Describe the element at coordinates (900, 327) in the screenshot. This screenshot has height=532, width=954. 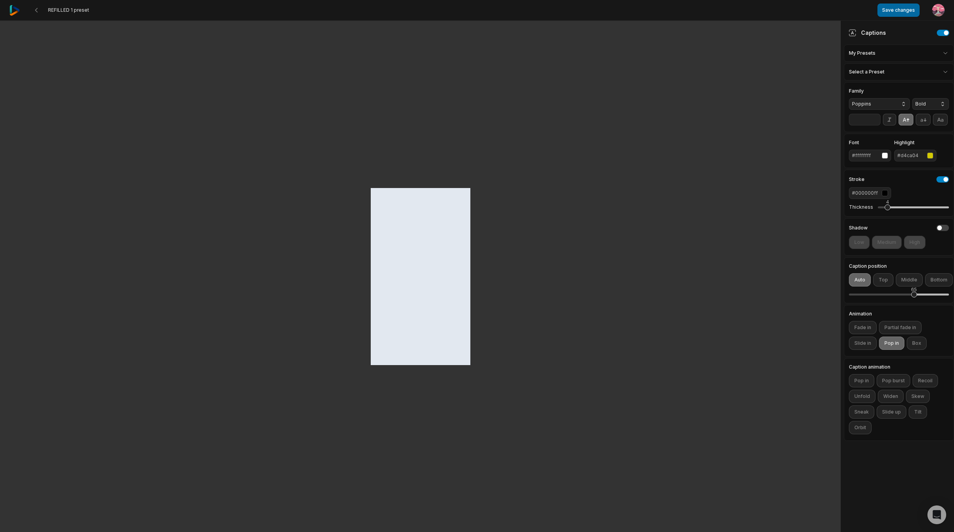
I see `button: Partial fade in` at that location.